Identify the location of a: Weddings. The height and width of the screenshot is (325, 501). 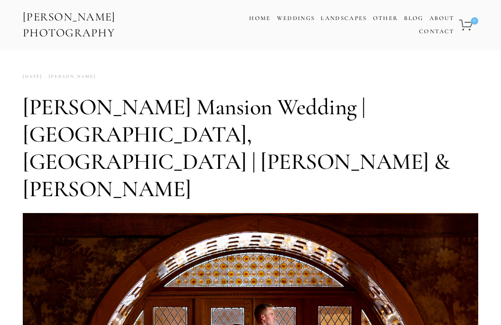
(296, 18).